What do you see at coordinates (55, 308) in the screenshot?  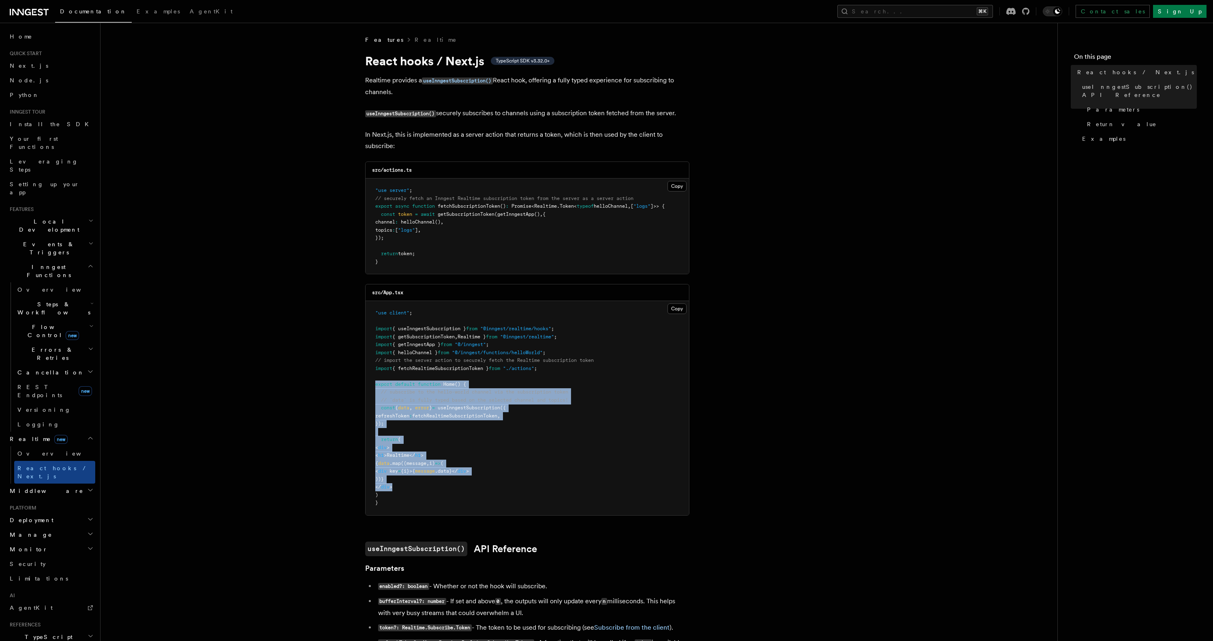 I see `button: Steps & Workflows` at bounding box center [55, 308].